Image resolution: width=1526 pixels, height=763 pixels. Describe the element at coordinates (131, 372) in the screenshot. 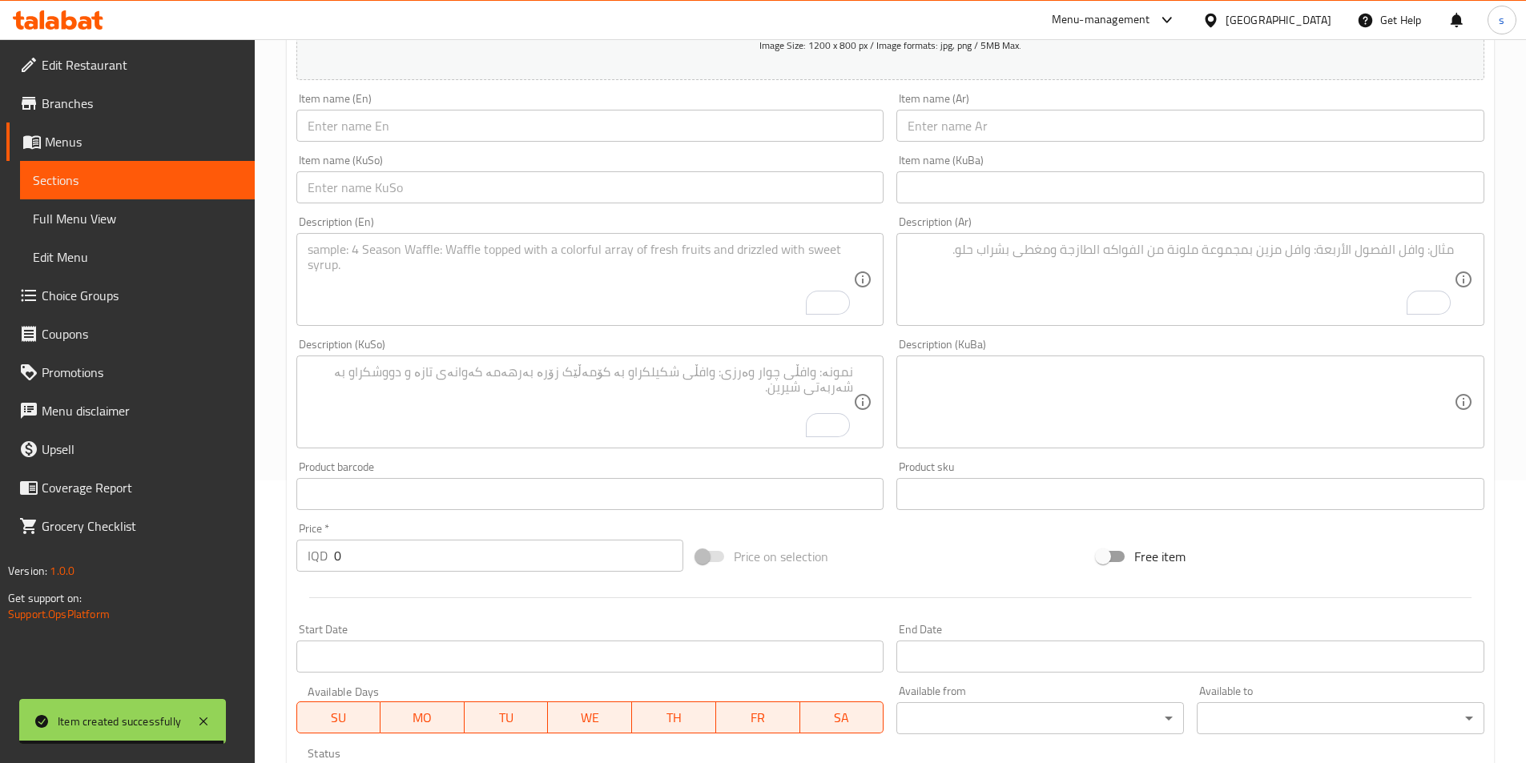

I see `a: Promotions` at that location.